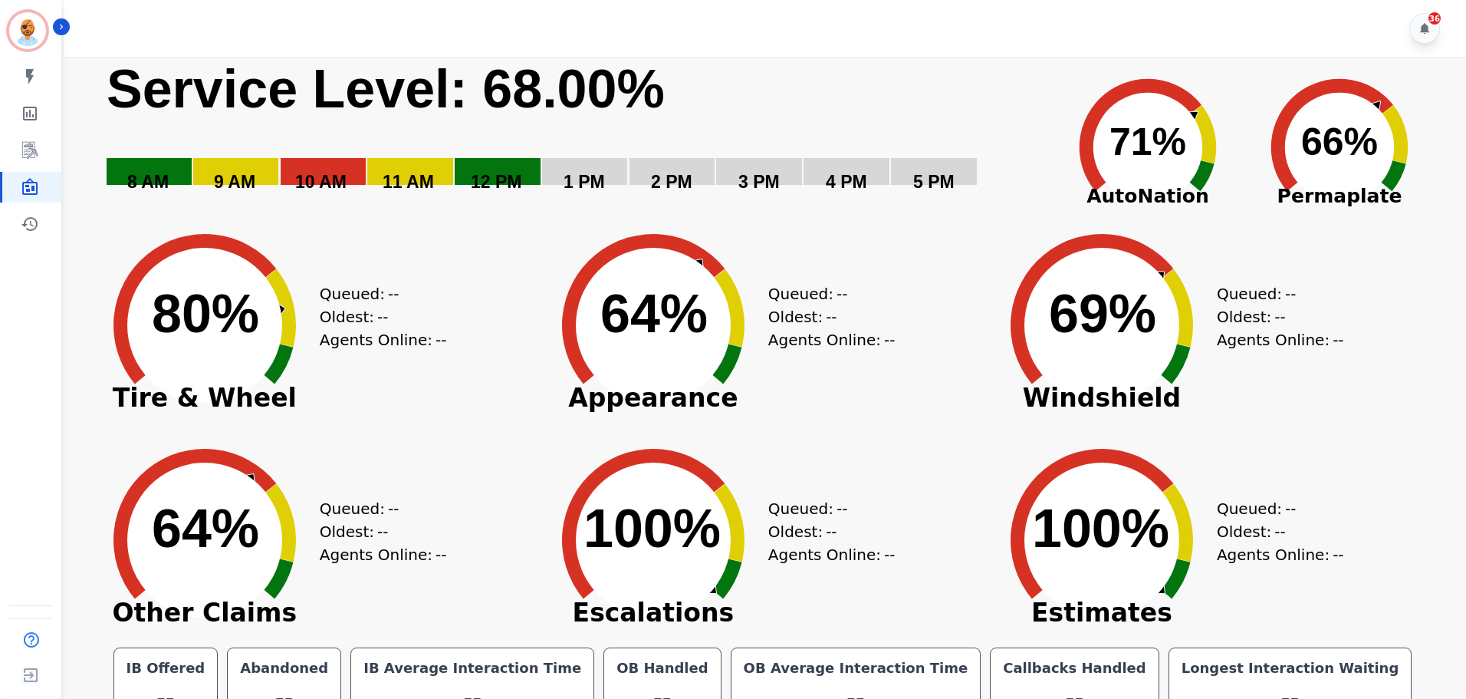 This screenshot has width=1466, height=699. Describe the element at coordinates (284, 668) in the screenshot. I see `div: Abandoned` at that location.